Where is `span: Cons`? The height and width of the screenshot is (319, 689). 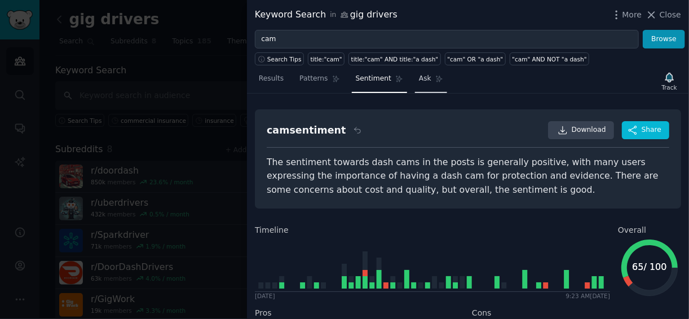
span: Cons is located at coordinates (482, 313).